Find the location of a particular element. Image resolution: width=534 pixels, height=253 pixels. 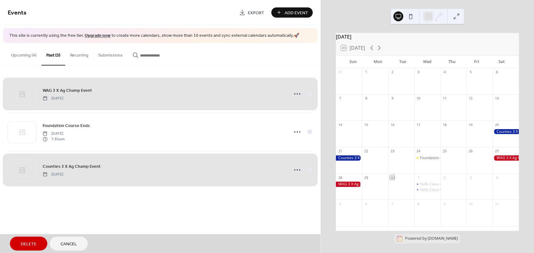

button: Cancel is located at coordinates (69, 244).